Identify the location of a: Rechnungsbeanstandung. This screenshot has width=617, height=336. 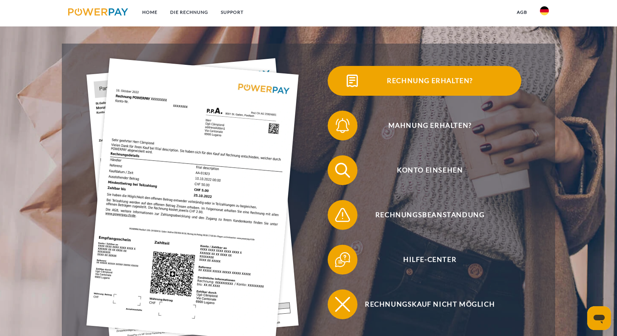
(425, 215).